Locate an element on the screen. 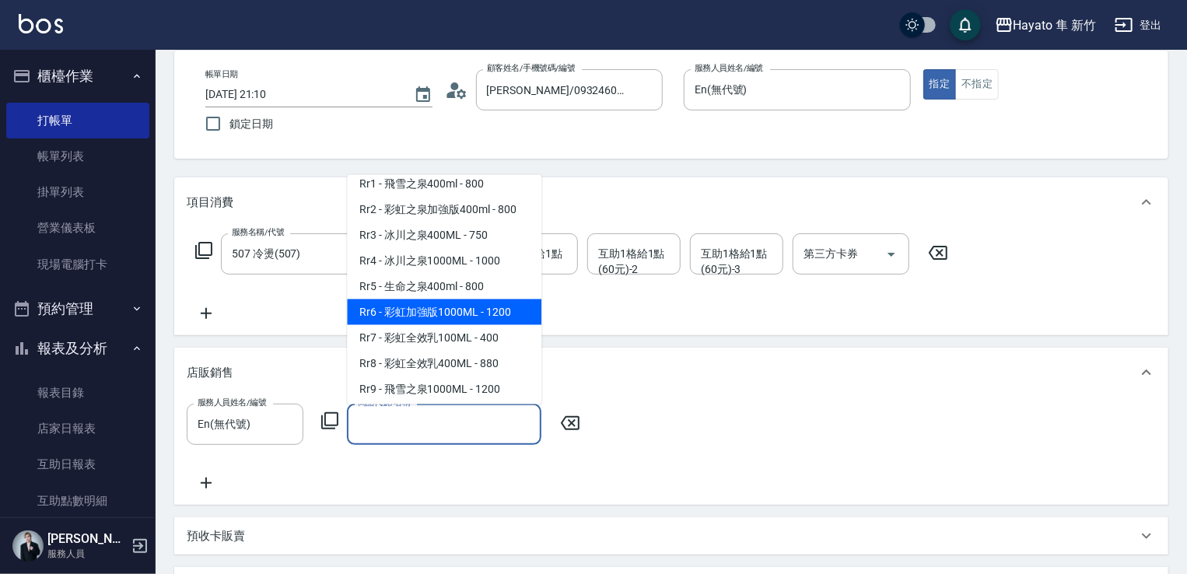  a: 報表目錄 is located at coordinates (78, 393).